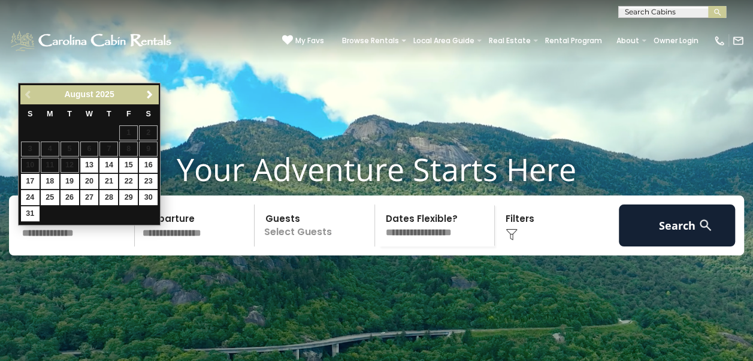 This screenshot has height=361, width=753. What do you see at coordinates (303, 41) in the screenshot?
I see `a: My Favs` at bounding box center [303, 41].